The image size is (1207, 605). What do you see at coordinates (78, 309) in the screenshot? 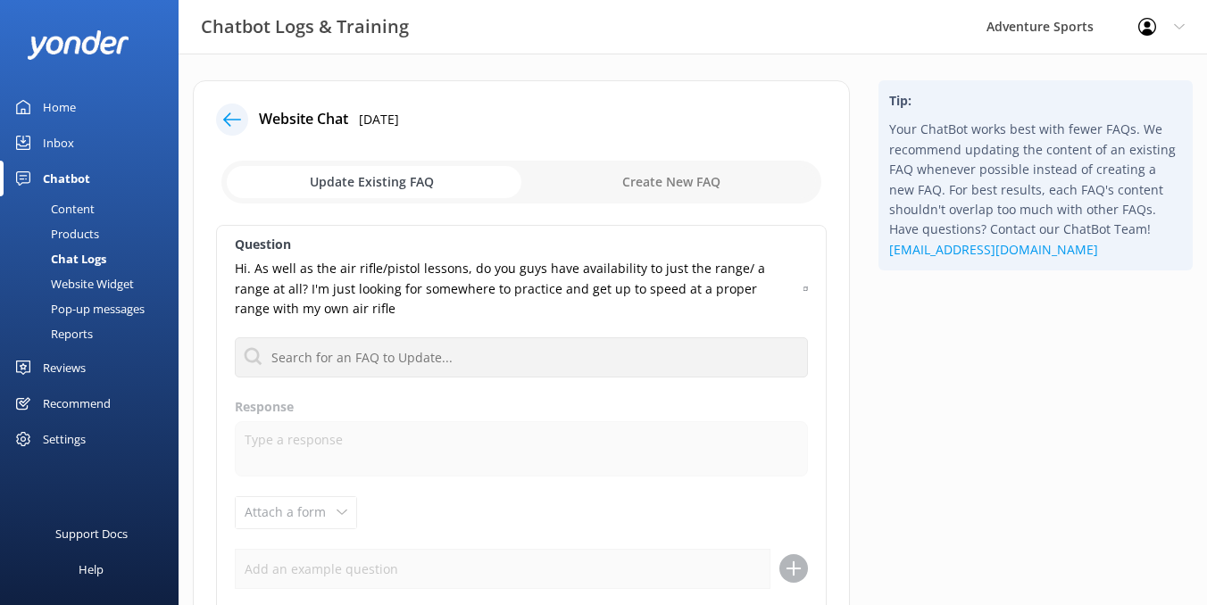
I see `div: Pop-up messages` at bounding box center [78, 309].